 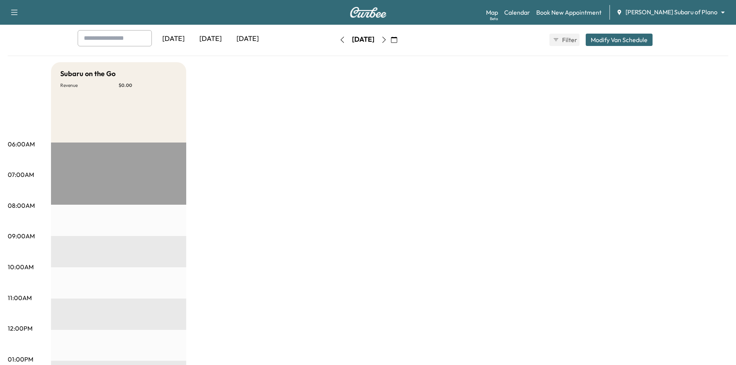 I want to click on img: Curbee Logo, so click(x=368, y=12).